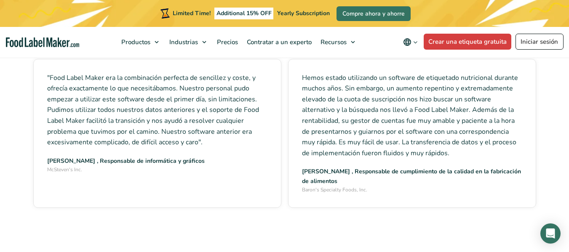 The height and width of the screenshot is (252, 569). What do you see at coordinates (157, 110) in the screenshot?
I see `p: "Food Label Maker era la combinación perfecta de sencillez y coste, y ofrecía exactamente lo que ...` at bounding box center [157, 110].